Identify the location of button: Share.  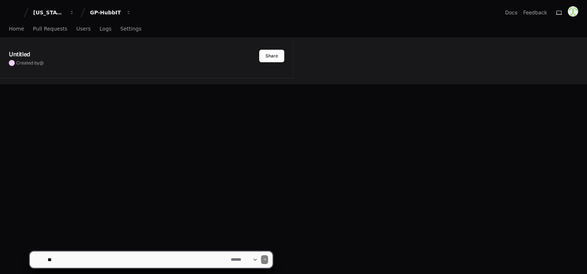
(272, 56).